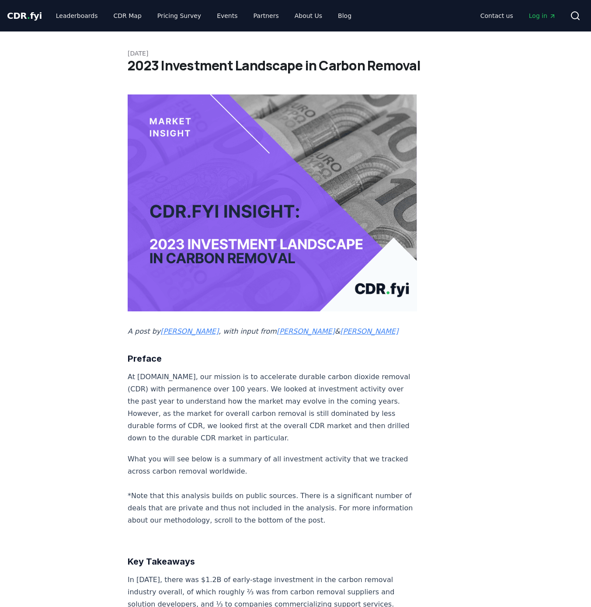 Image resolution: width=591 pixels, height=607 pixels. Describe the element at coordinates (161, 561) in the screenshot. I see `strong: Key Takeaways` at that location.